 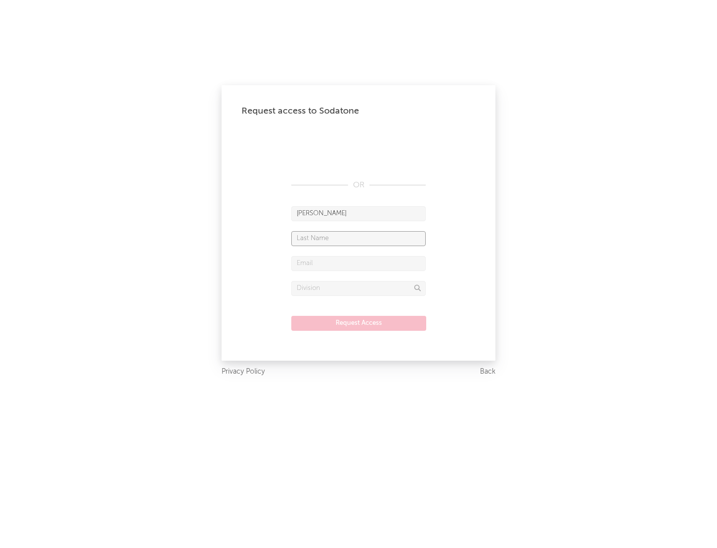 What do you see at coordinates (359, 185) in the screenshot?
I see `div: OR` at bounding box center [359, 185].